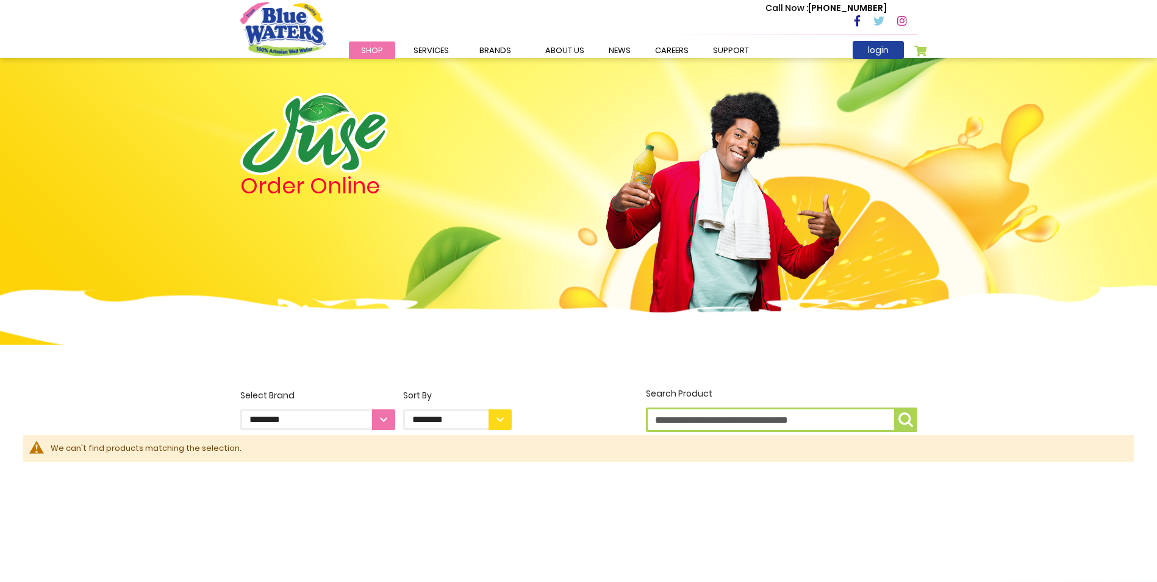 This screenshot has height=582, width=1157. What do you see at coordinates (586, 448) in the screenshot?
I see `div: We can't find products matching the selection.` at bounding box center [586, 448].